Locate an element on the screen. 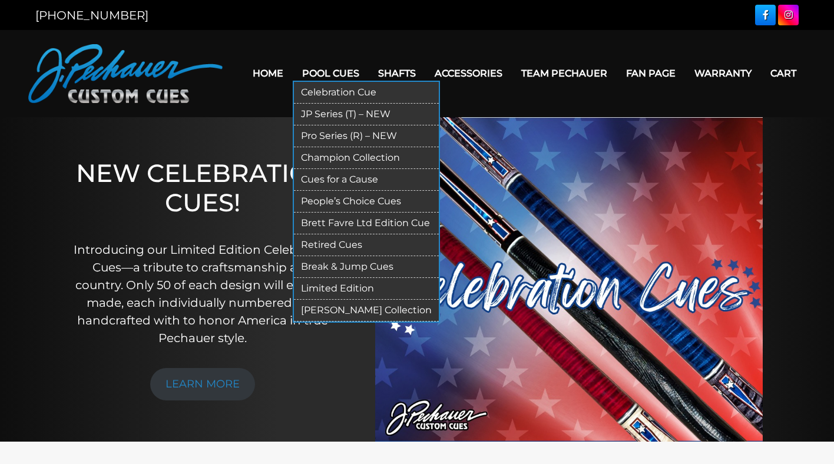 This screenshot has width=834, height=464. a: LEARN MORE is located at coordinates (203, 384).